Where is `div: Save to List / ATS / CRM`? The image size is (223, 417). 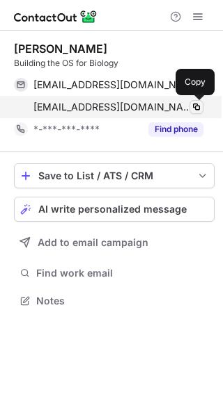 div: Save to List / ATS / CRM is located at coordinates (114, 176).